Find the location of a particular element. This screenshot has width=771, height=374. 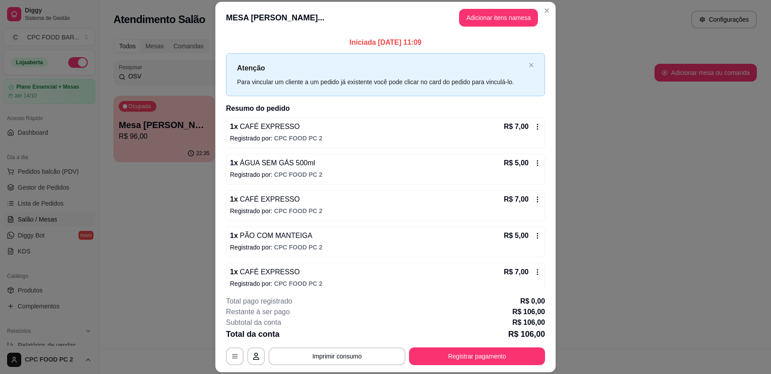

p: R$ 0,00 is located at coordinates (533, 301).